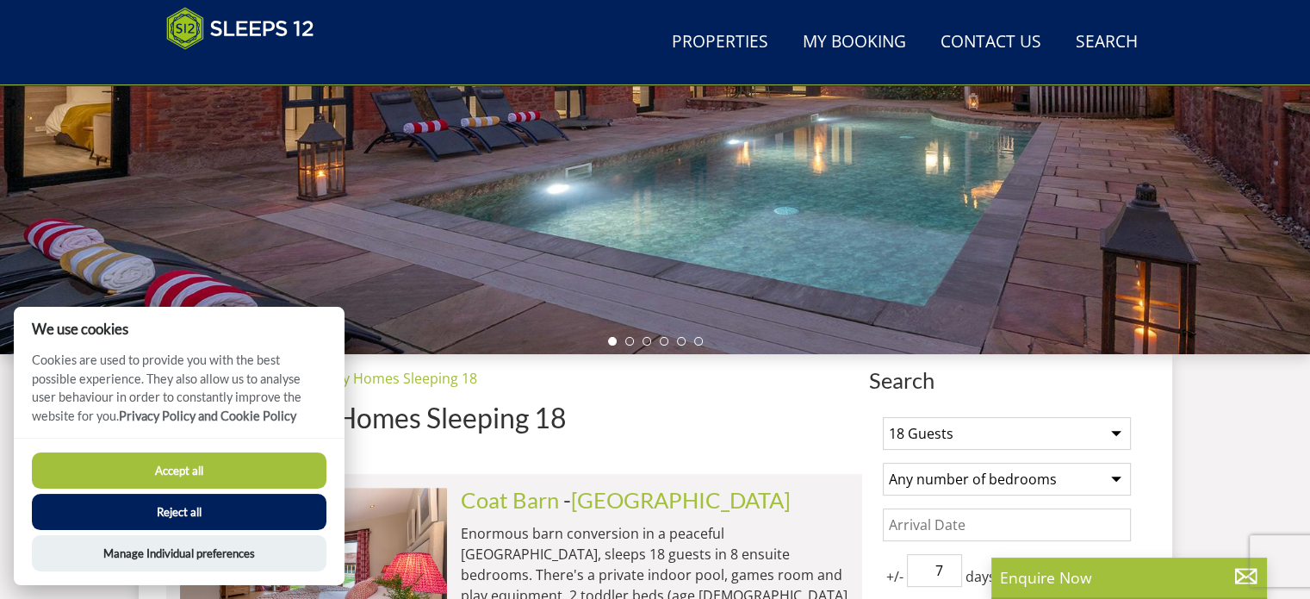 This screenshot has width=1310, height=599. I want to click on h1: Large Holiday Homes Sleeping 18, so click(514, 417).